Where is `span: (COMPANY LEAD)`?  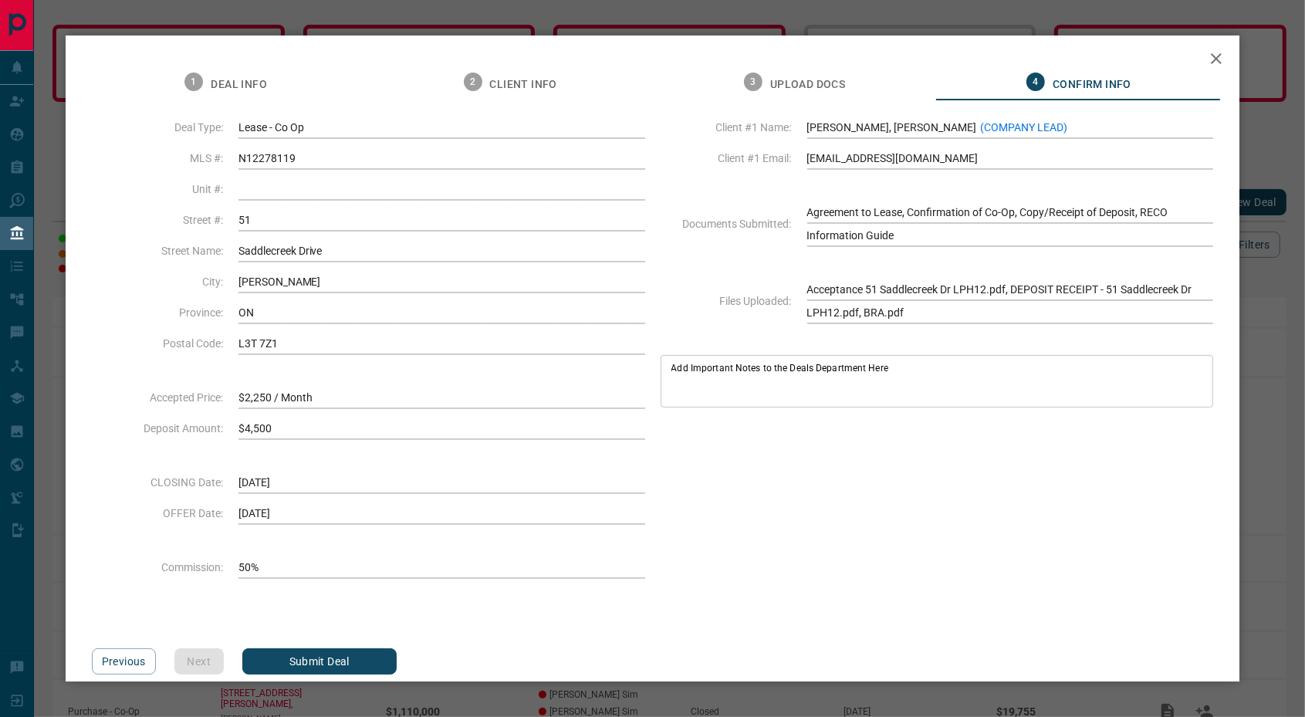 span: (COMPANY LEAD) is located at coordinates (1024, 127).